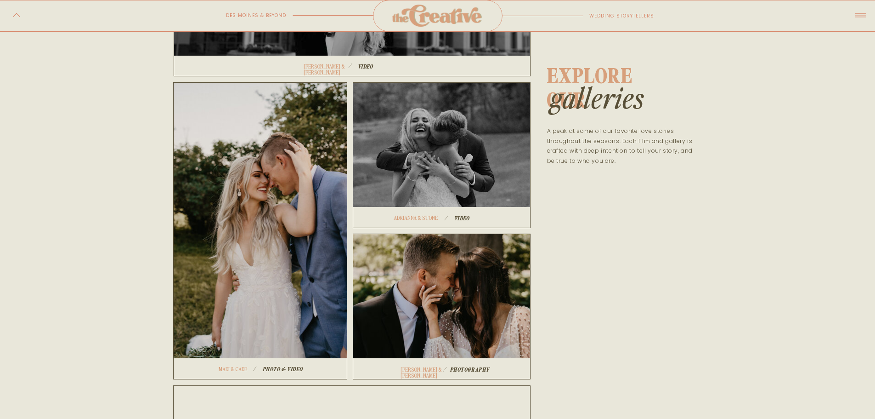 The width and height of the screenshot is (875, 419). Describe the element at coordinates (381, 66) in the screenshot. I see `h1: video` at that location.